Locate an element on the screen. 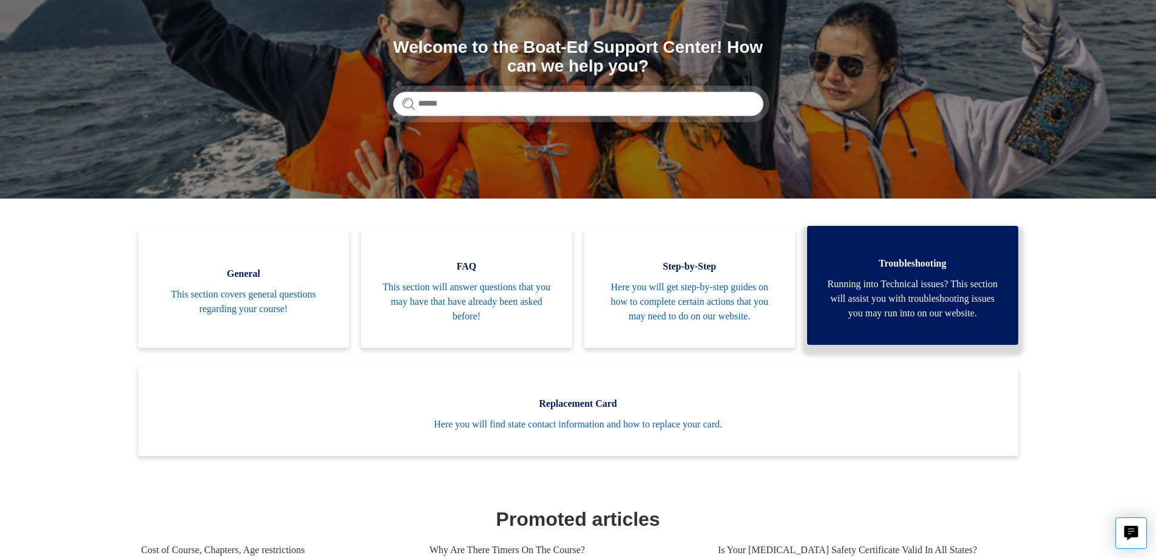 The width and height of the screenshot is (1156, 558). div: Live chat is located at coordinates (1131, 533).